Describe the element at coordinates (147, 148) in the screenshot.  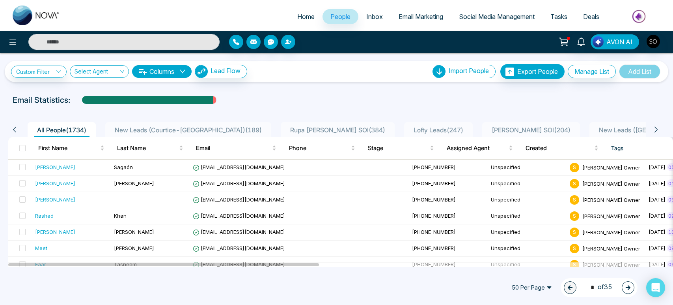
I see `span: Last Name` at that location.